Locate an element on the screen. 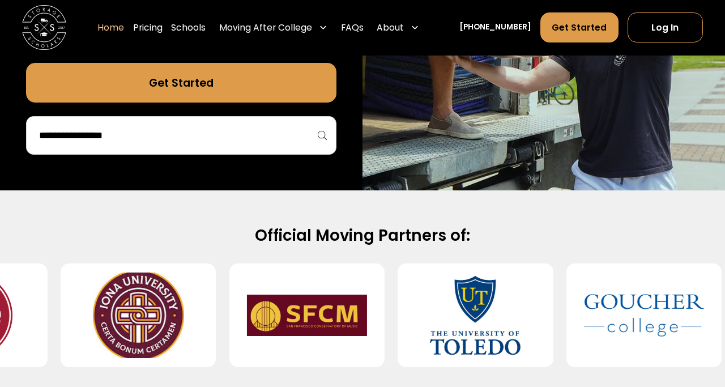 This screenshot has width=725, height=387. img: Goucher College is located at coordinates (644, 315).